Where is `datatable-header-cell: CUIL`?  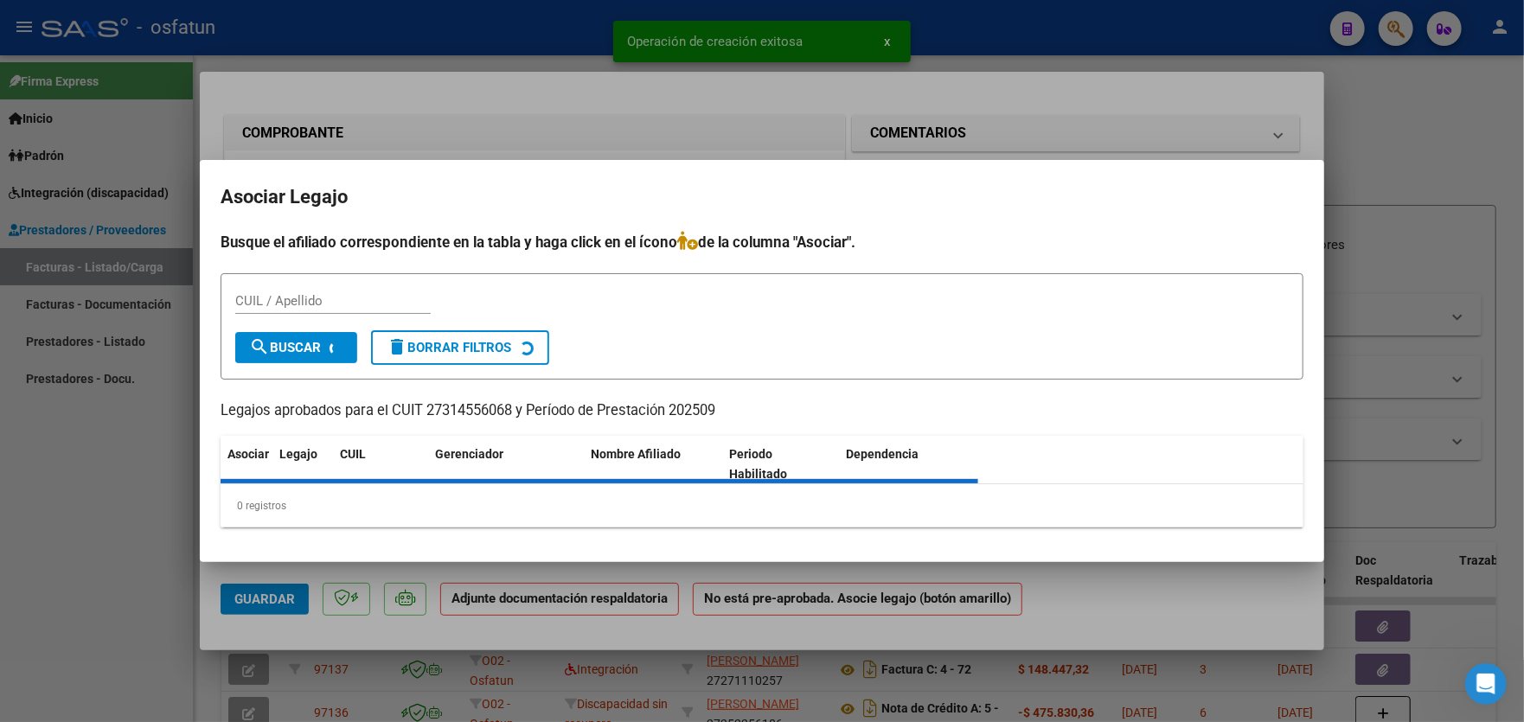 datatable-header-cell: CUIL is located at coordinates (381, 465).